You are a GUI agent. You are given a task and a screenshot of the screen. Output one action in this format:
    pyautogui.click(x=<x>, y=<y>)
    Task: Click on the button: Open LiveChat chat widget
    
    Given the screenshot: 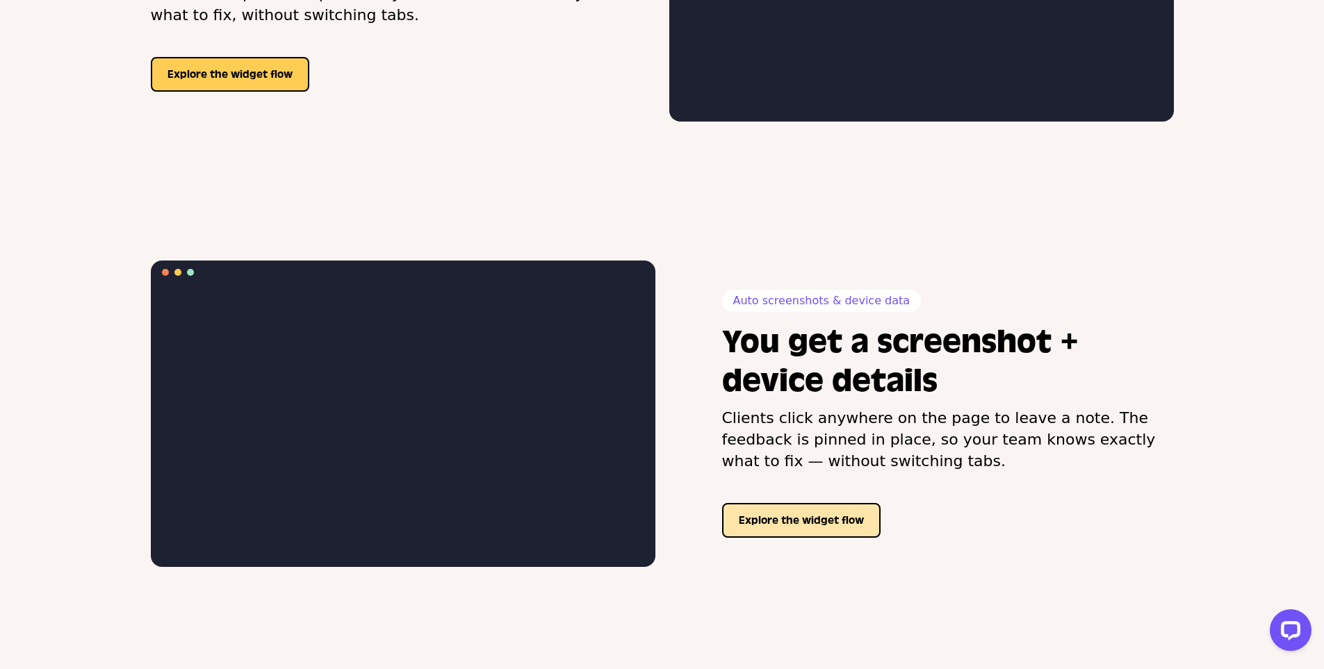 What is the action you would take?
    pyautogui.click(x=32, y=26)
    